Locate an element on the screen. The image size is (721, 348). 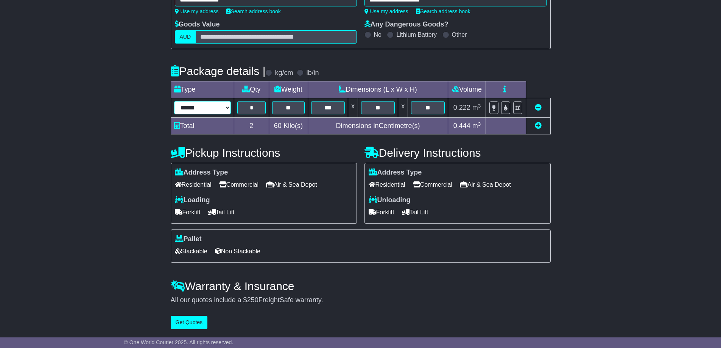
label: Pallet is located at coordinates (188, 239).